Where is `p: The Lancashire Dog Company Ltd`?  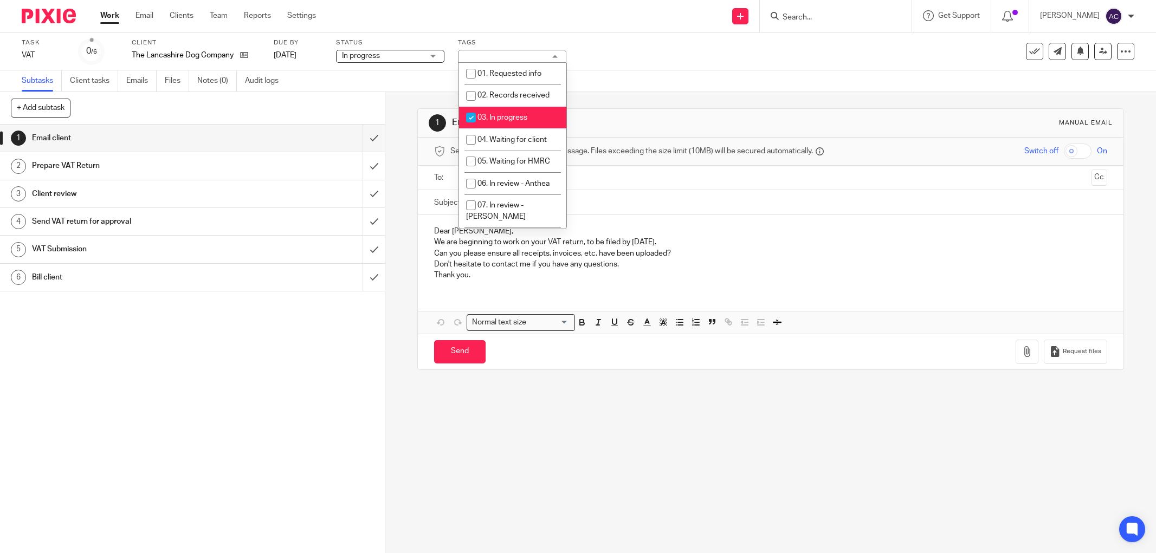 p: The Lancashire Dog Company Ltd is located at coordinates (183, 55).